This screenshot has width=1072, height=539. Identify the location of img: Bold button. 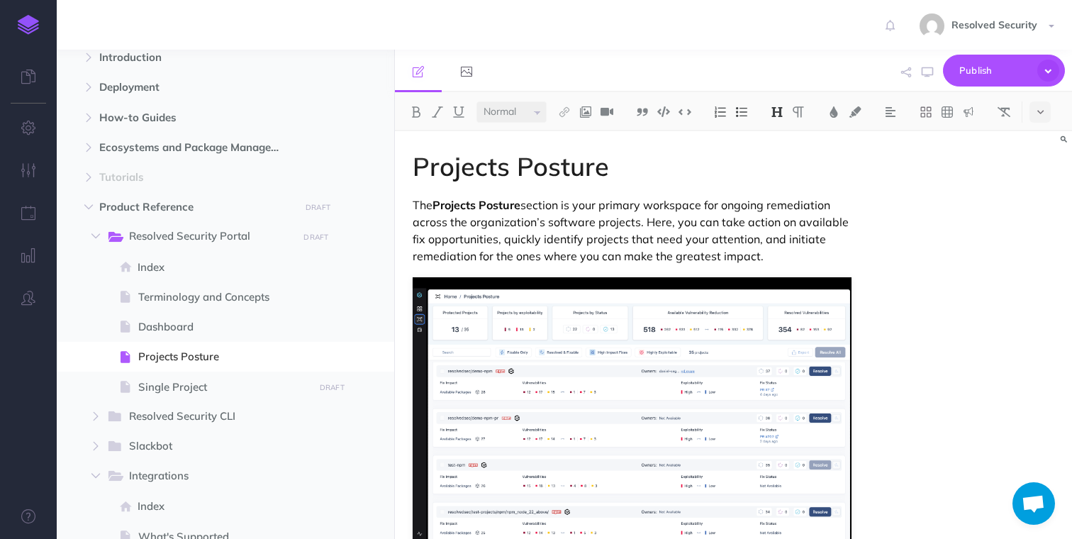
(416, 112).